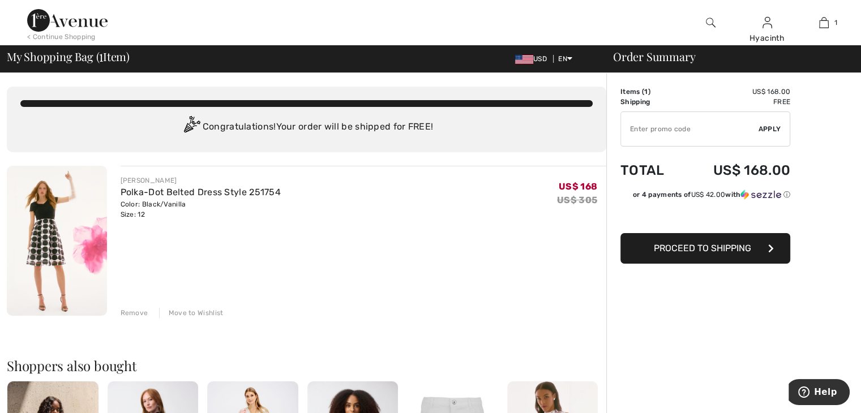 The image size is (861, 413). What do you see at coordinates (736, 102) in the screenshot?
I see `td: Free` at bounding box center [736, 102].